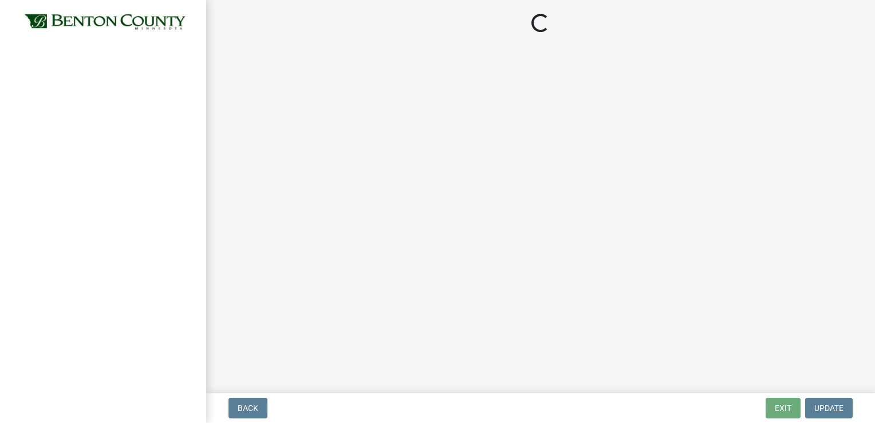 The width and height of the screenshot is (875, 423). What do you see at coordinates (828, 408) in the screenshot?
I see `span: Update` at bounding box center [828, 408].